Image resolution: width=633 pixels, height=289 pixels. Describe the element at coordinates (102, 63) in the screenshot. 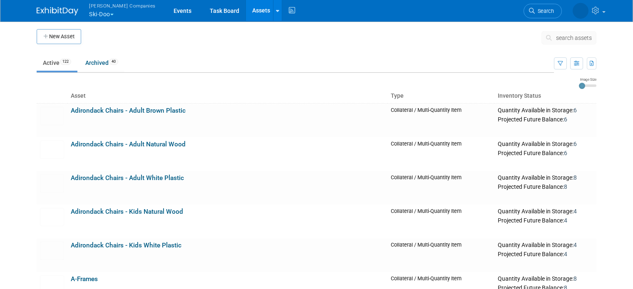

I see `a: Archived40` at that location.